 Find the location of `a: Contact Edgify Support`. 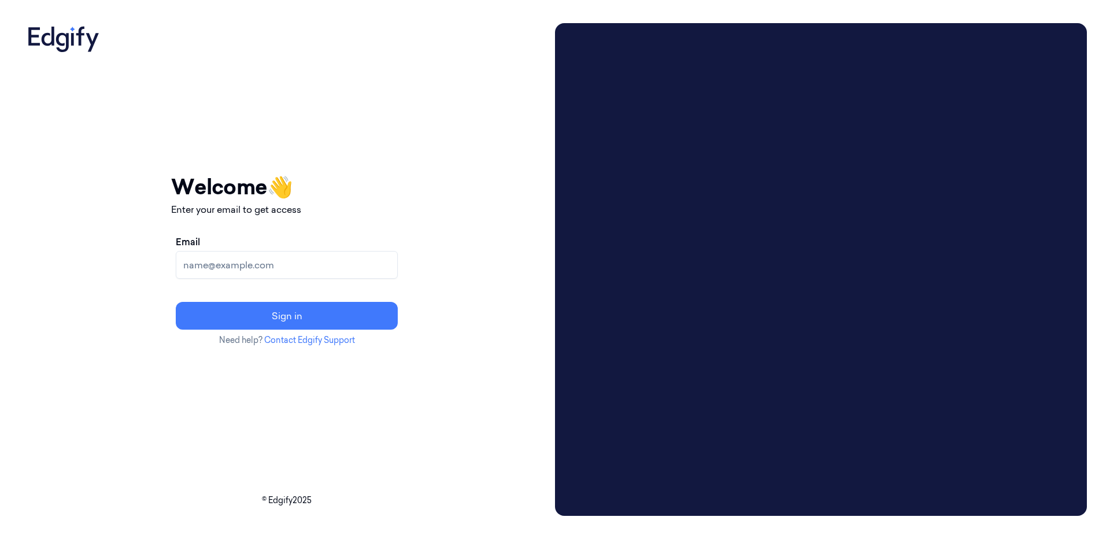

a: Contact Edgify Support is located at coordinates (309, 340).